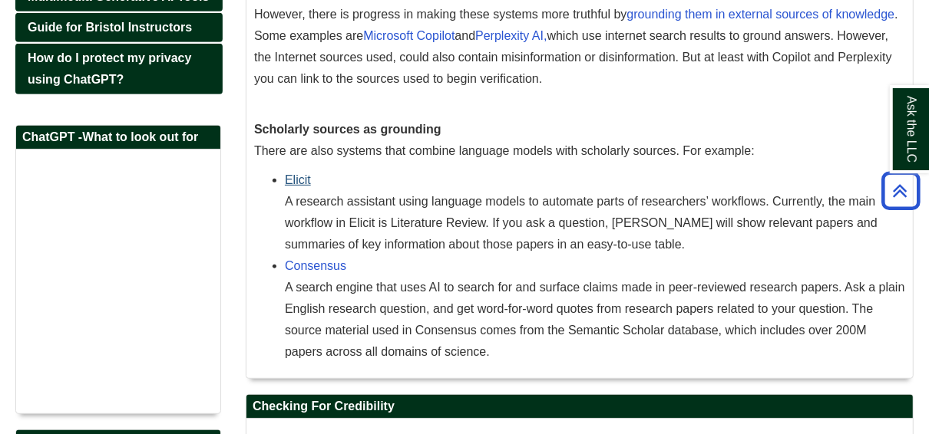 The width and height of the screenshot is (929, 434). I want to click on h2: ChatGPT -What to look out for, so click(118, 137).